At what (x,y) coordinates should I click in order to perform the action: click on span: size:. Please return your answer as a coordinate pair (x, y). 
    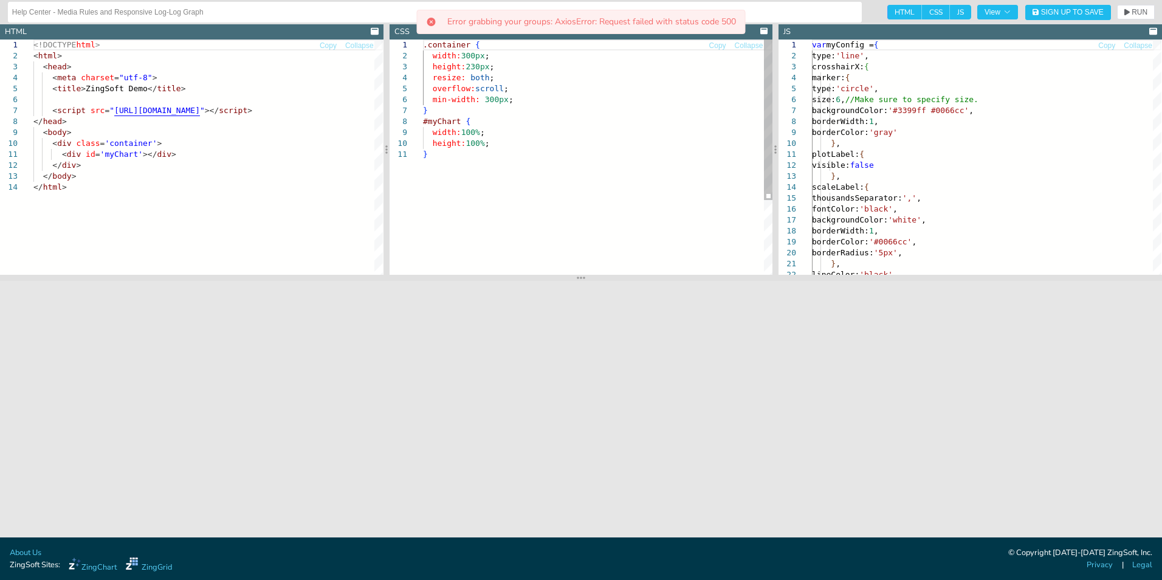
    Looking at the image, I should click on (824, 99).